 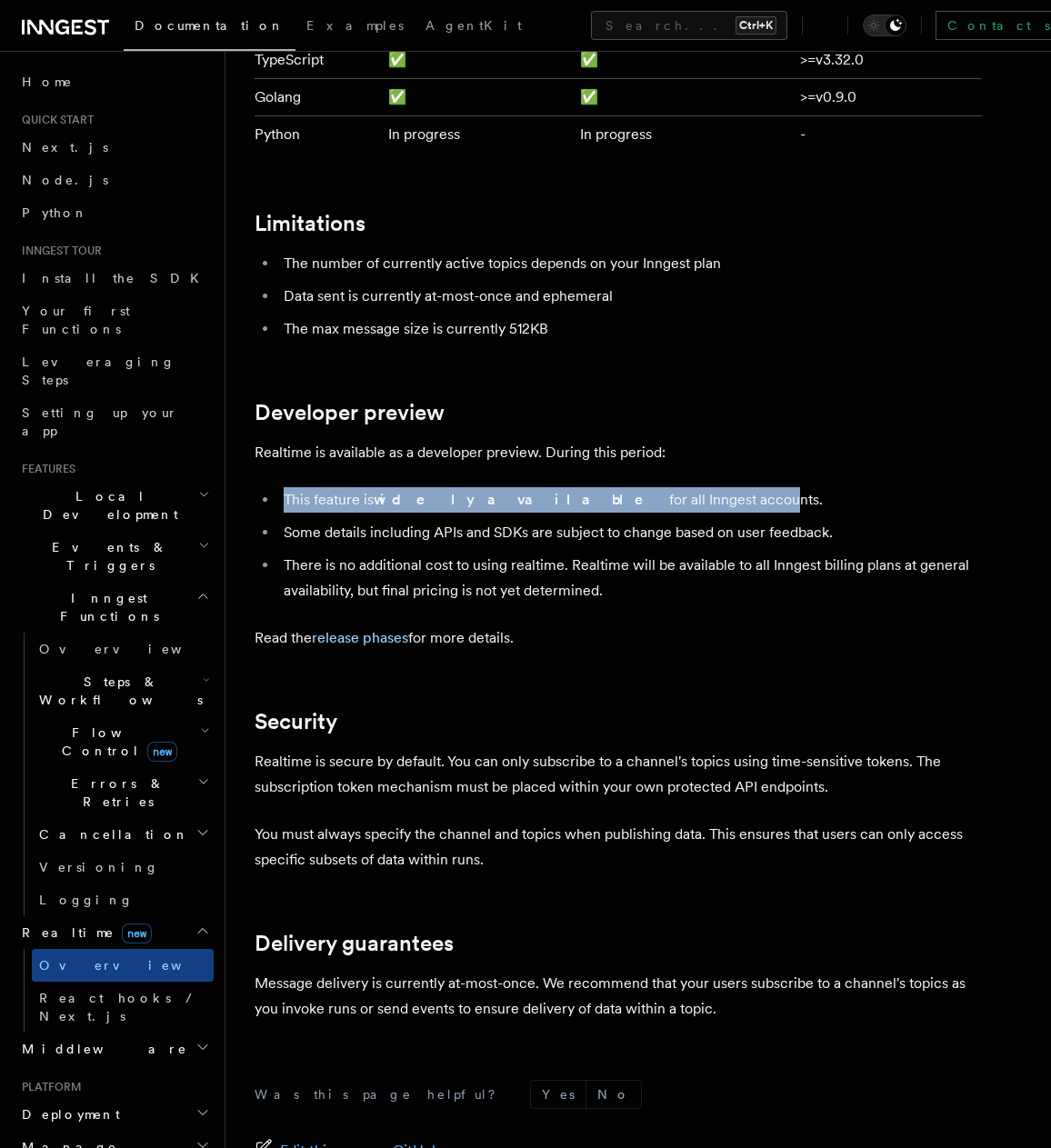 What do you see at coordinates (53, 120) in the screenshot?
I see `span: Quick start` at bounding box center [53, 120].